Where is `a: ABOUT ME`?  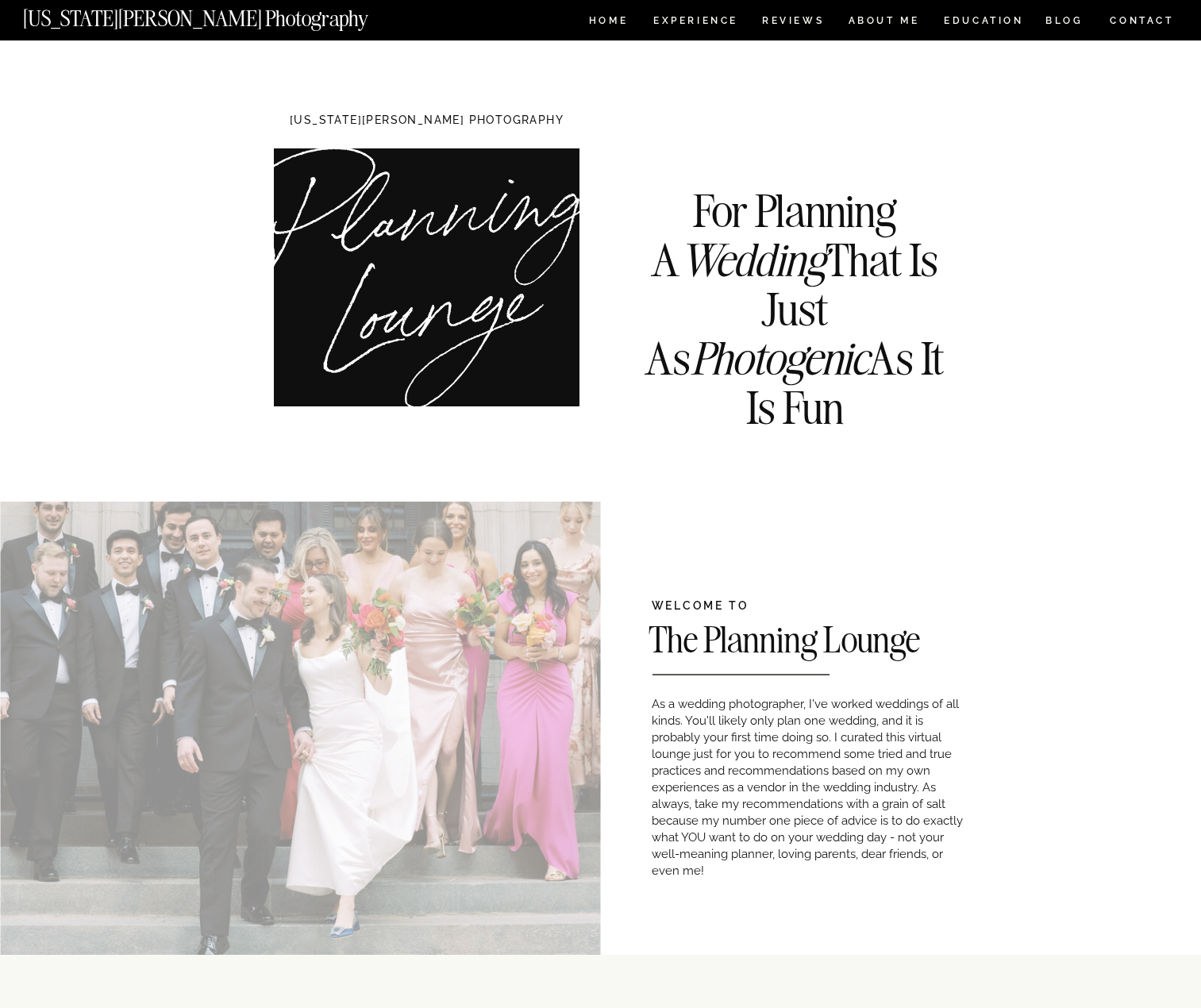
a: ABOUT ME is located at coordinates (883, 22).